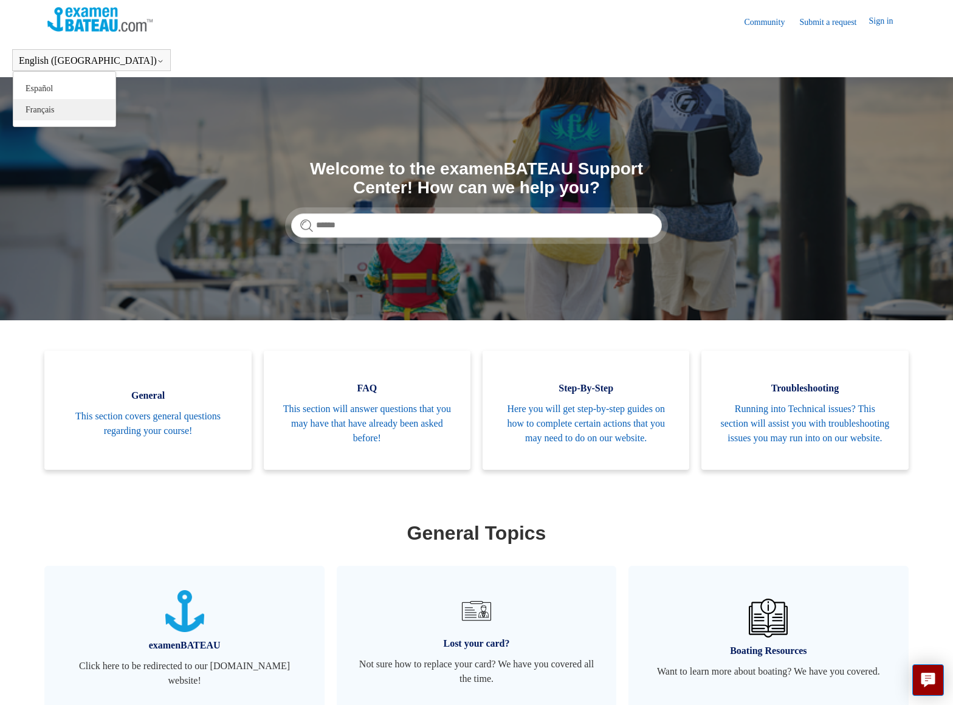 The height and width of the screenshot is (705, 953). What do you see at coordinates (586, 423) in the screenshot?
I see `span: Here you will get step-by-step guides on how to complete certain actions that you may need to do ...` at bounding box center [586, 423].